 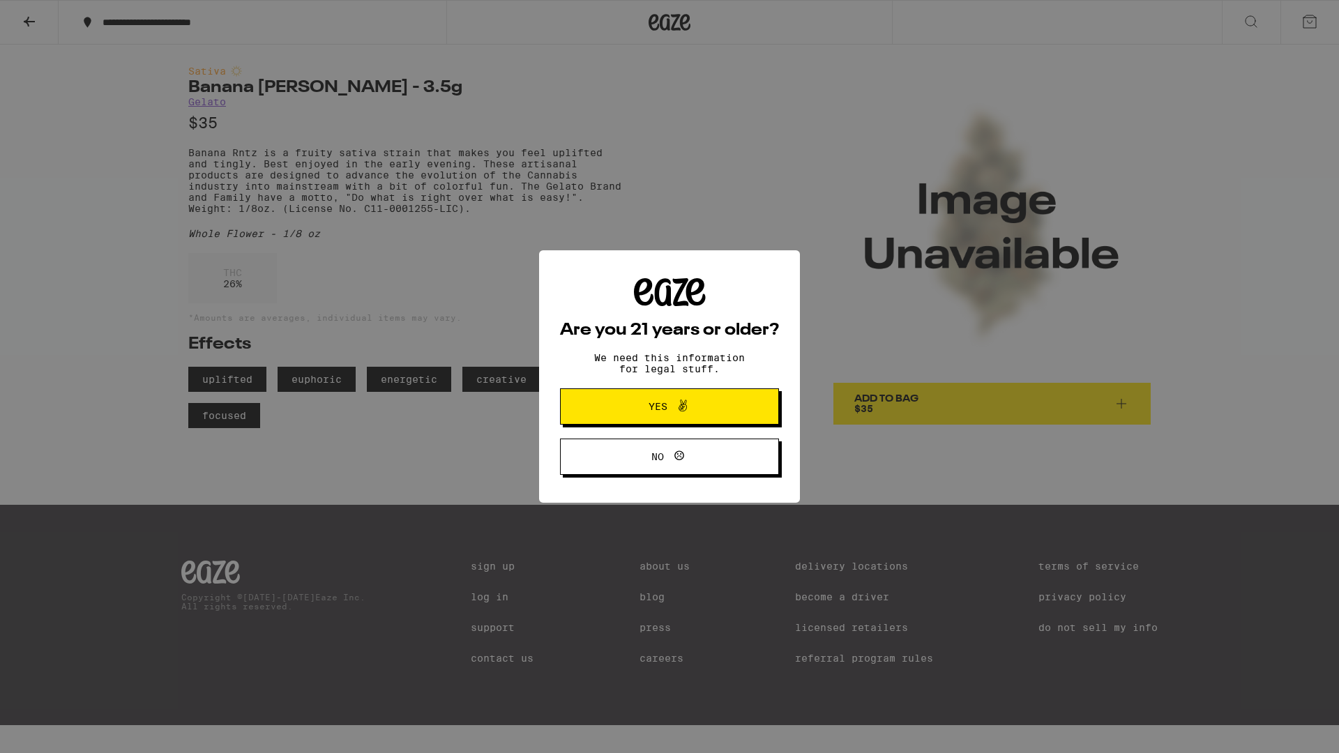 What do you see at coordinates (658, 457) in the screenshot?
I see `span: No` at bounding box center [658, 457].